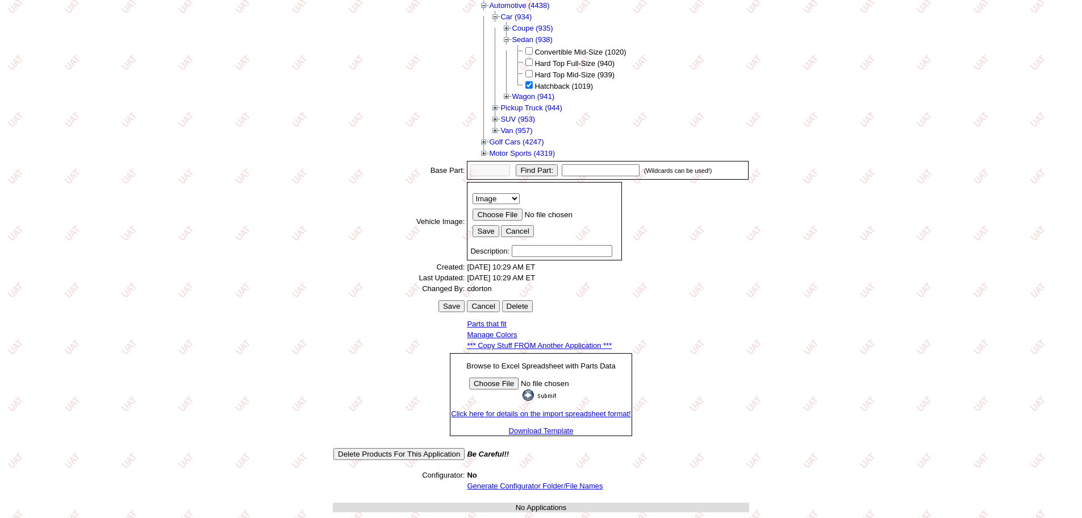 This screenshot has height=518, width=1082. Describe the element at coordinates (564, 86) in the screenshot. I see `span: Hatchback (1019)` at that location.